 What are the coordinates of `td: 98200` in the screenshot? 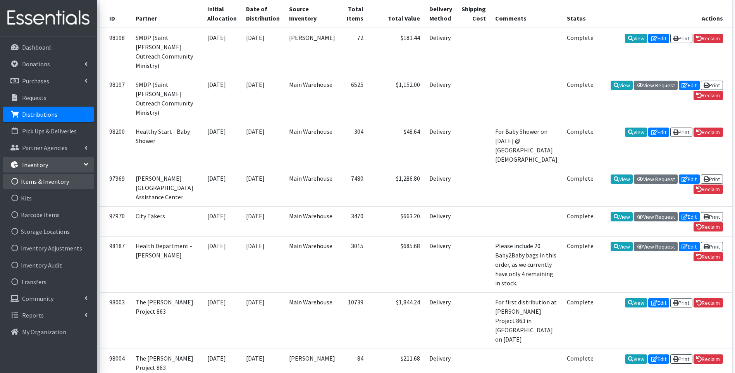 It's located at (116, 145).